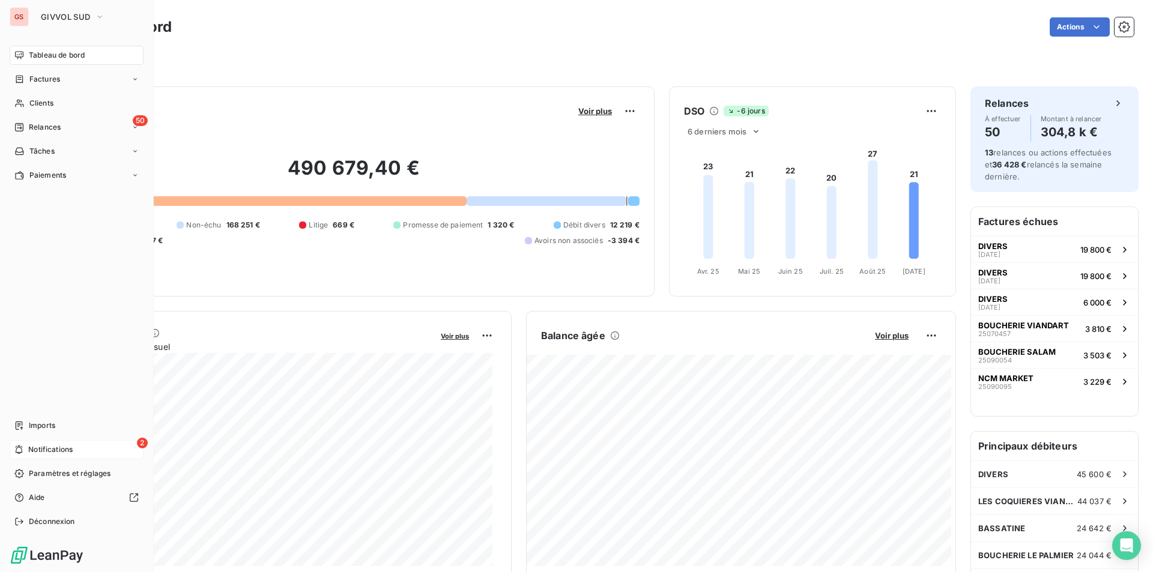 The image size is (1153, 572). What do you see at coordinates (994, 334) in the screenshot?
I see `span: 25070457` at bounding box center [994, 334].